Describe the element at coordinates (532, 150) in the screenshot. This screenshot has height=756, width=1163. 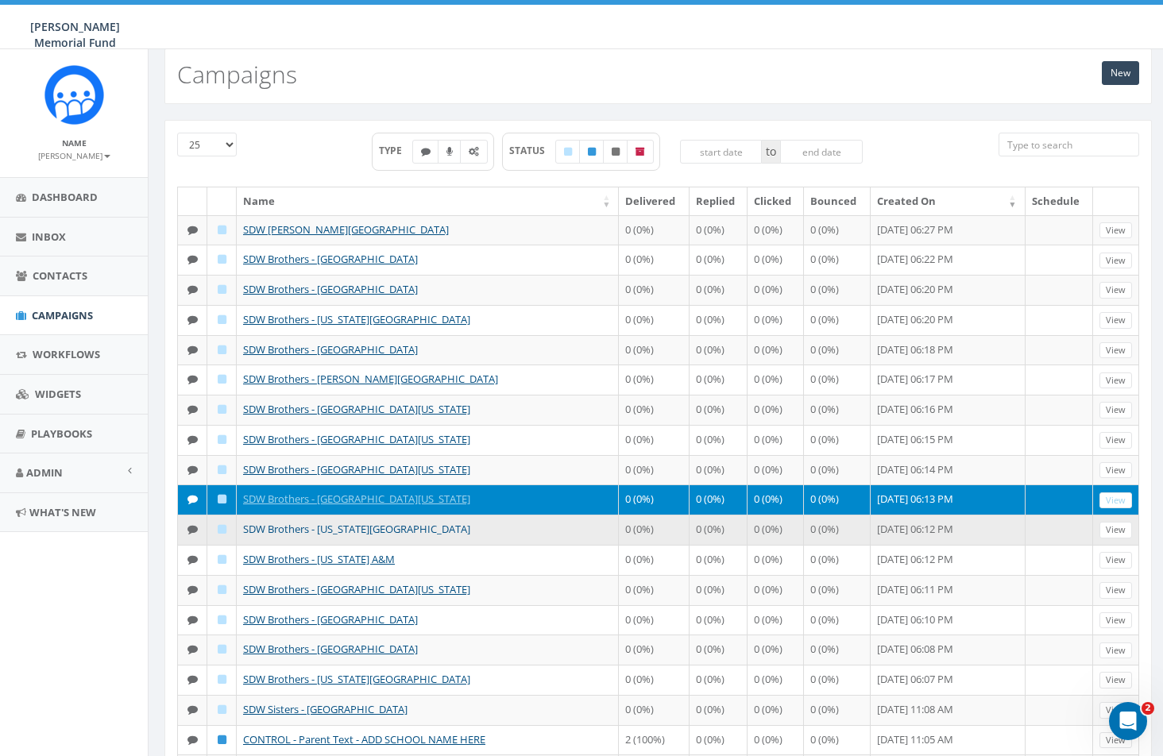
I see `span: STATUS` at that location.